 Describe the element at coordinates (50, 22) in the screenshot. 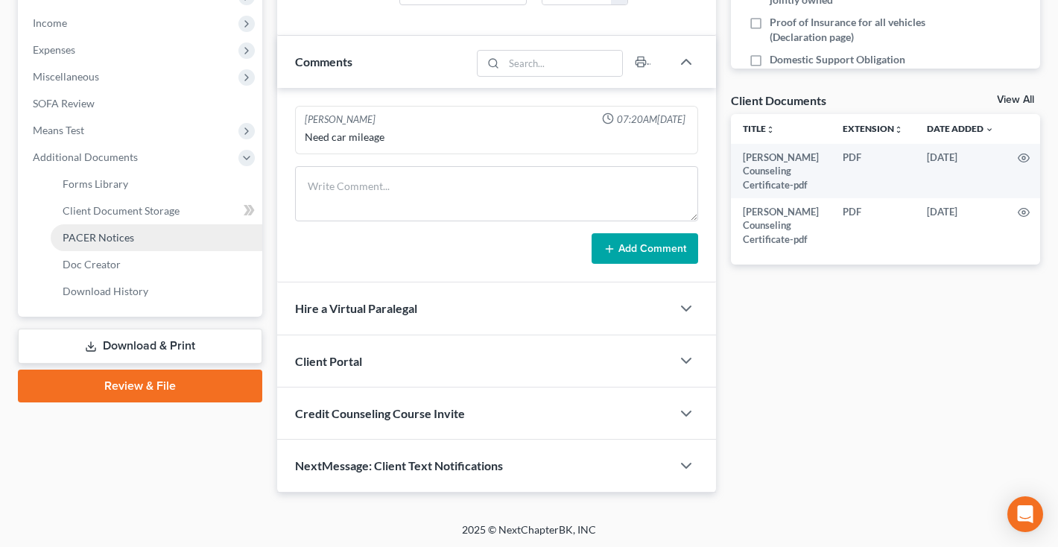

I see `span: Income` at that location.